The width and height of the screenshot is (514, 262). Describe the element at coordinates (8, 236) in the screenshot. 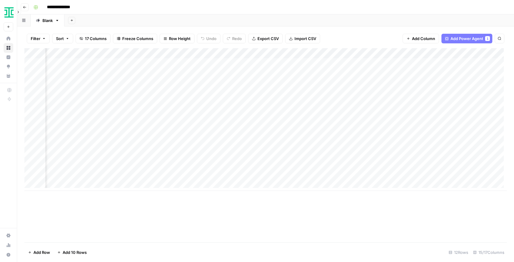

I see `a: Settings` at that location.